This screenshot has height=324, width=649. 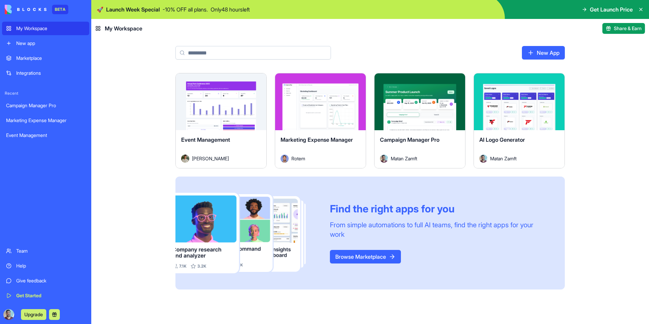 I want to click on div: Marketplace, so click(x=51, y=58).